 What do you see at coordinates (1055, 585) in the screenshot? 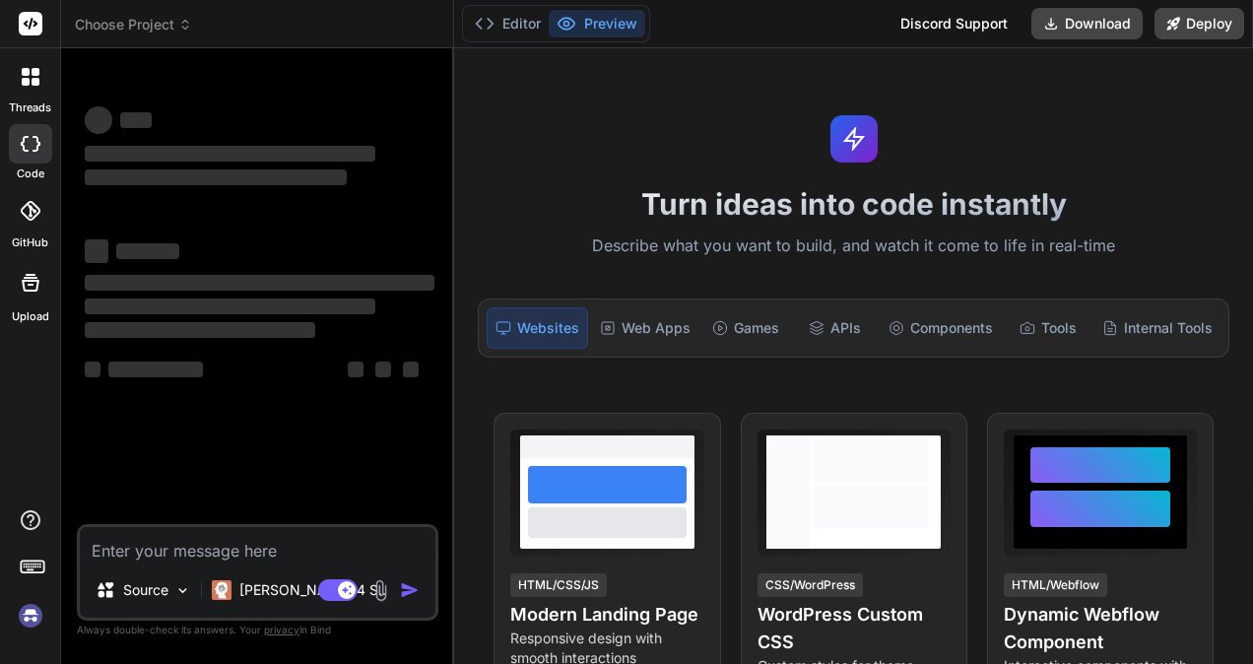
I see `div: HTML/Webflow` at bounding box center [1055, 585].